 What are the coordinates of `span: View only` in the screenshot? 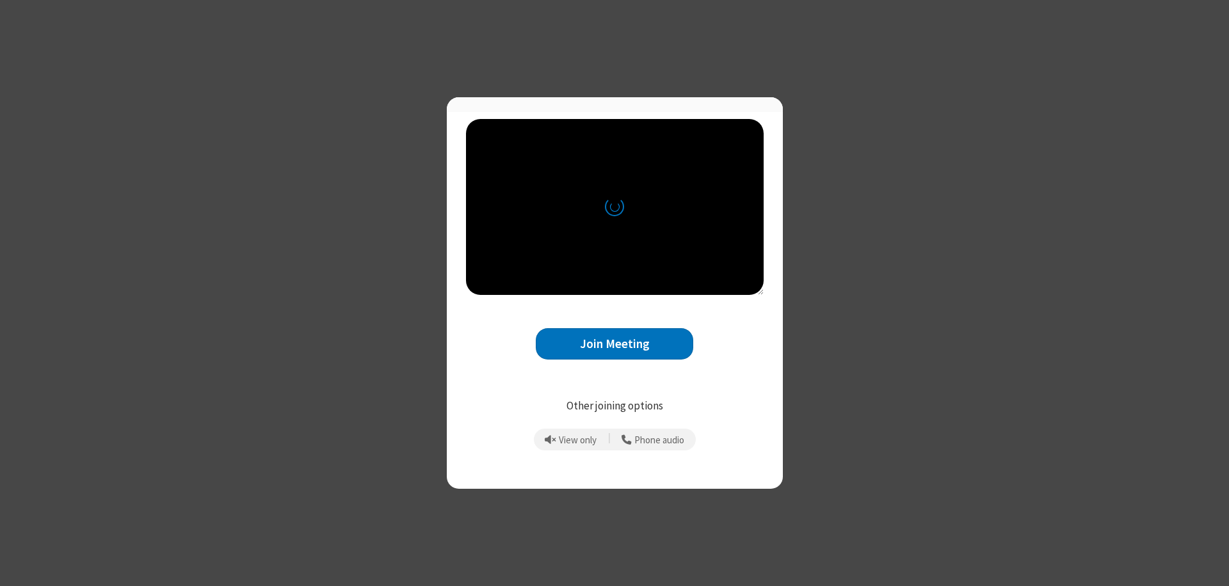 It's located at (578, 441).